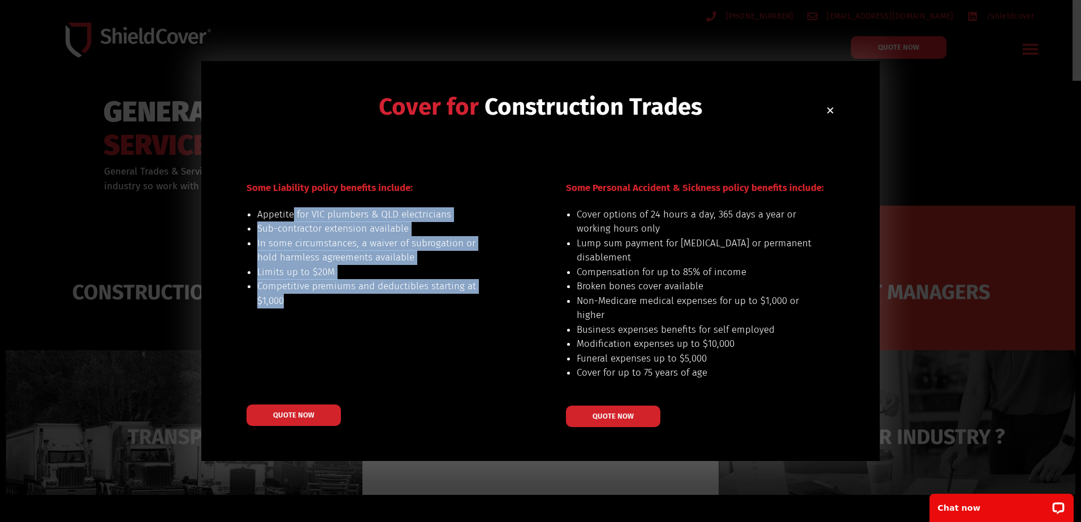 The image size is (1081, 522). What do you see at coordinates (375, 250) in the screenshot?
I see `li: In some circumstances, a waiver of subrogation or hold harmless agreements available` at bounding box center [375, 250].